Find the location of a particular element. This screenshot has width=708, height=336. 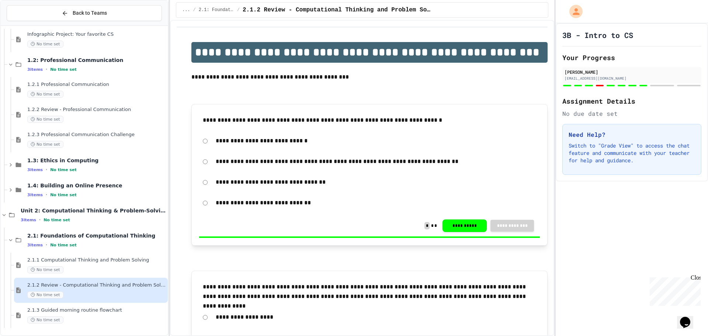

div: Chat with us now!Close is located at coordinates (27, 25).